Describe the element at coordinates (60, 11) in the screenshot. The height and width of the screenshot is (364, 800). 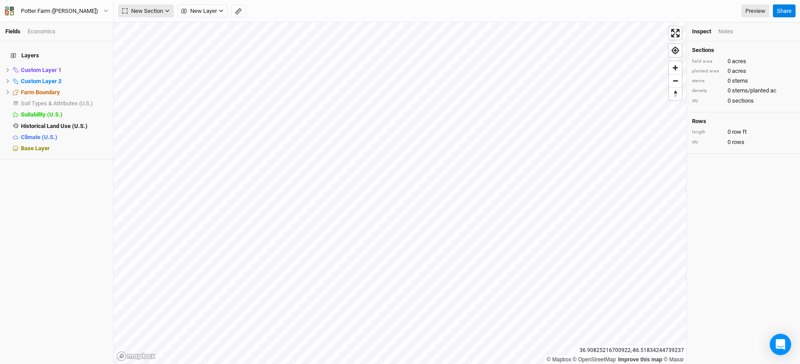
I see `div: Potter Farm (Tanya)` at that location.